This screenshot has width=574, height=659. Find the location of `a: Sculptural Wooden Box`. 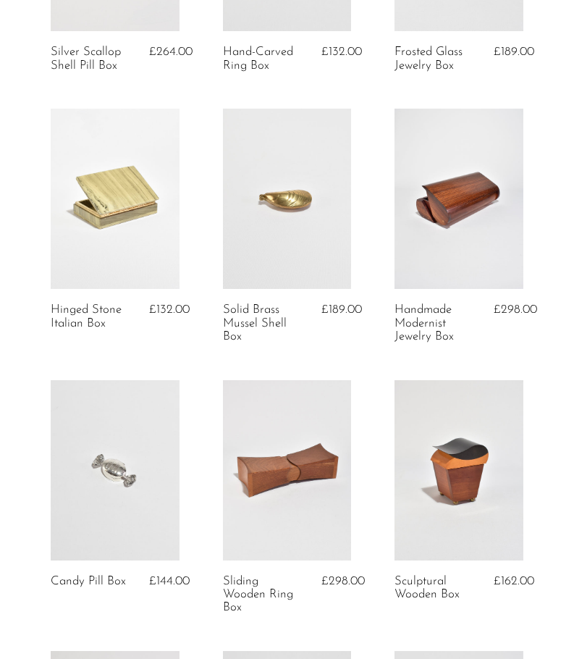

a: Sculptural Wooden Box is located at coordinates (435, 588).